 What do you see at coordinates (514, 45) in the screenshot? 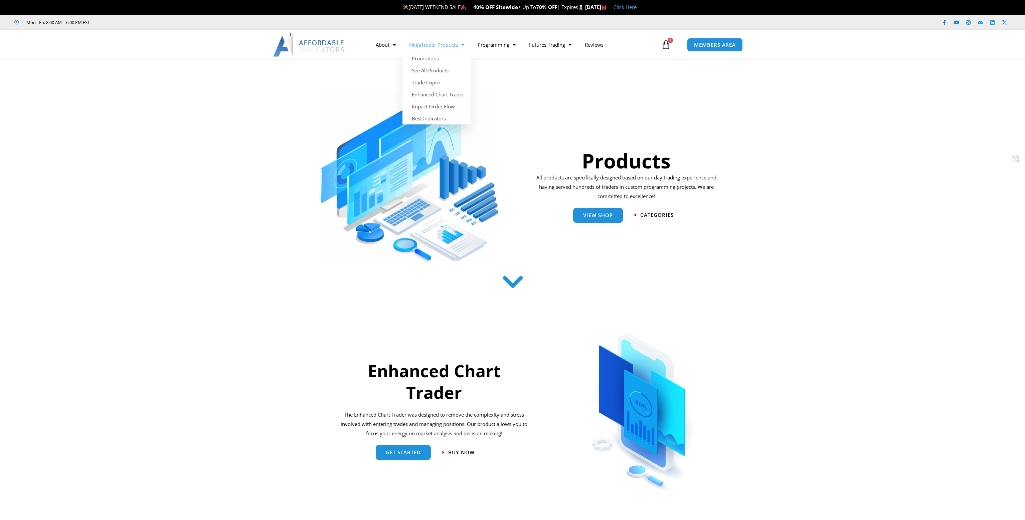
I see `nav: Menu` at bounding box center [514, 45].